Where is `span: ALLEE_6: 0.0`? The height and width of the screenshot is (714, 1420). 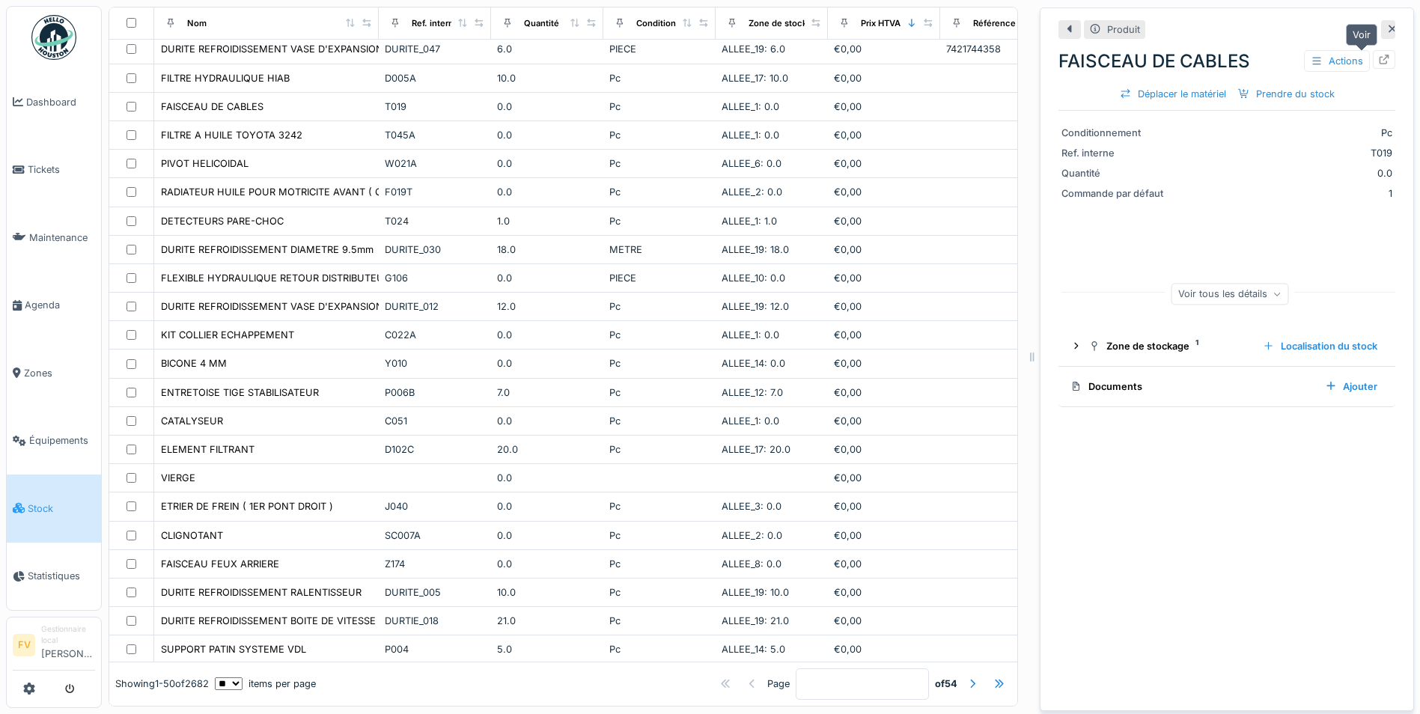 span: ALLEE_6: 0.0 is located at coordinates (752, 163).